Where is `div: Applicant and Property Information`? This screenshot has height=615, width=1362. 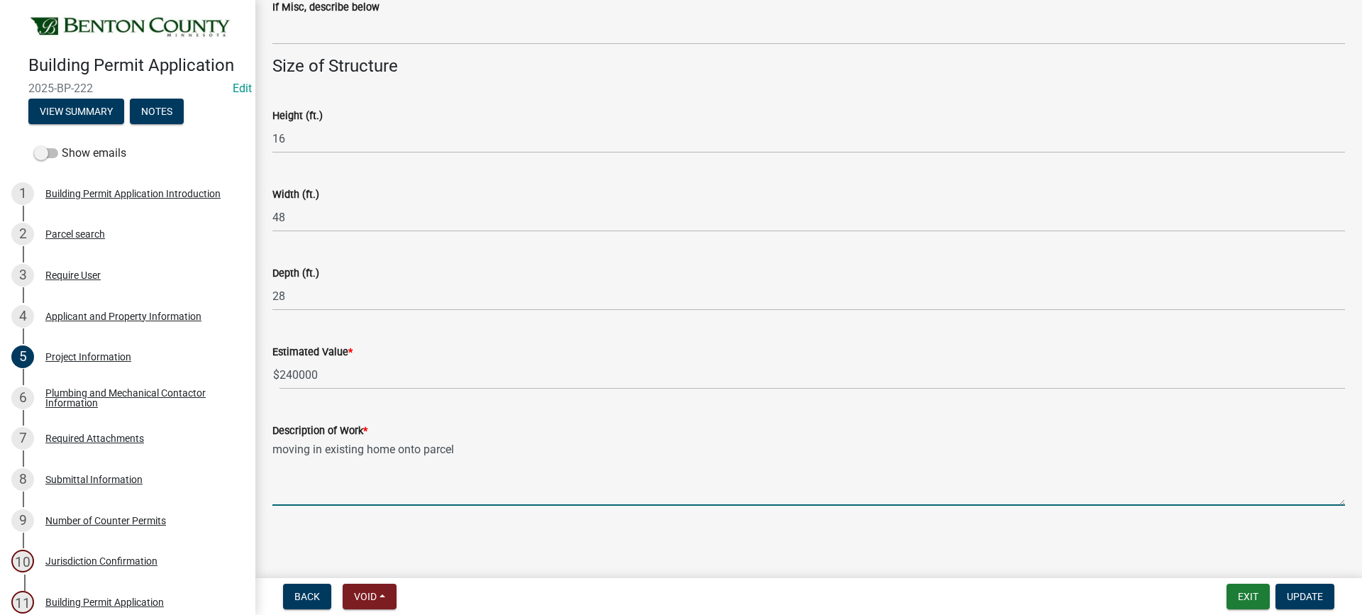 div: Applicant and Property Information is located at coordinates (123, 316).